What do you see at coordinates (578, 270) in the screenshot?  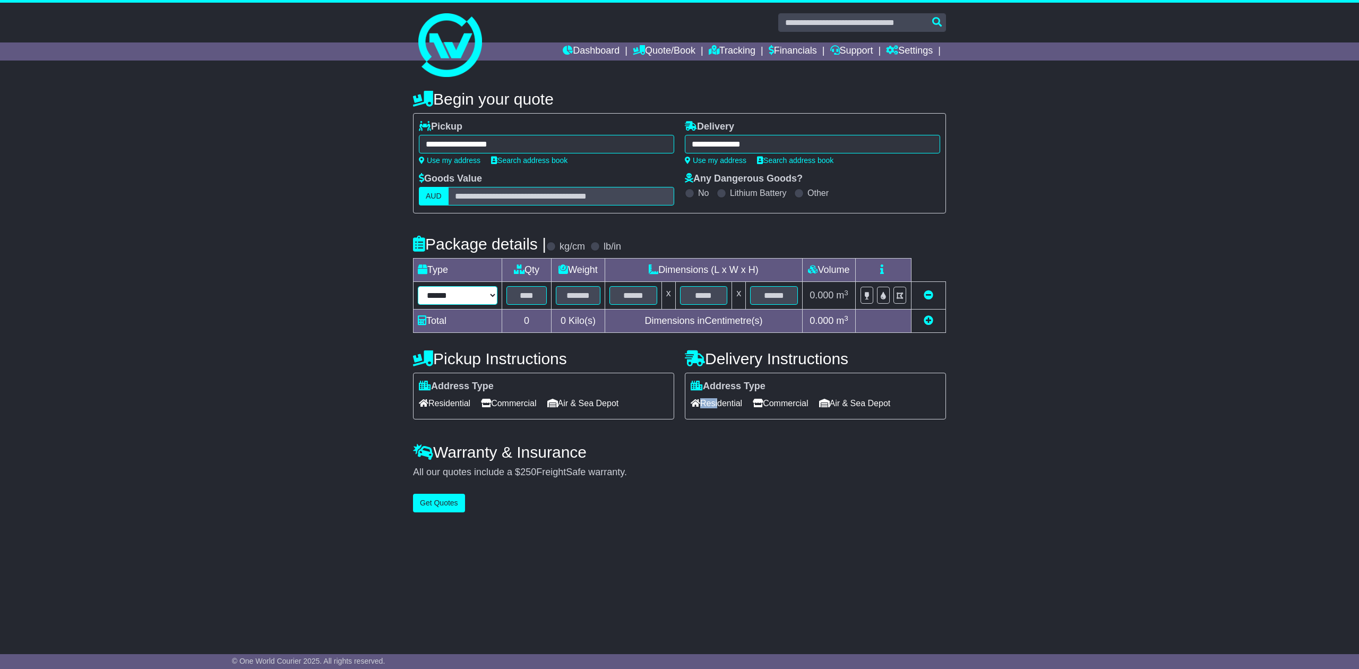 I see `td: Weight` at bounding box center [578, 270].